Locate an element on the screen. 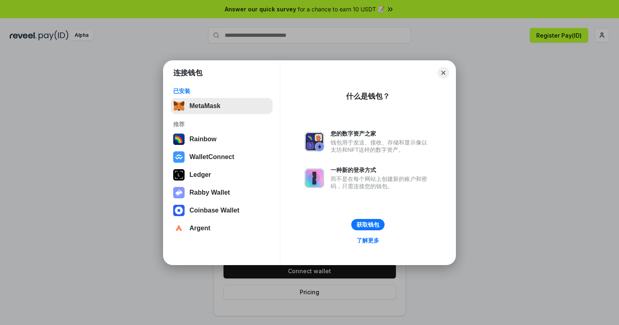  img: svg+xml,%3Csvg%20fill%3D%22none%22%20height%3D%2233%22%20viewBox%3D%220%200%2035%2033%22%20width%... is located at coordinates (179, 106).